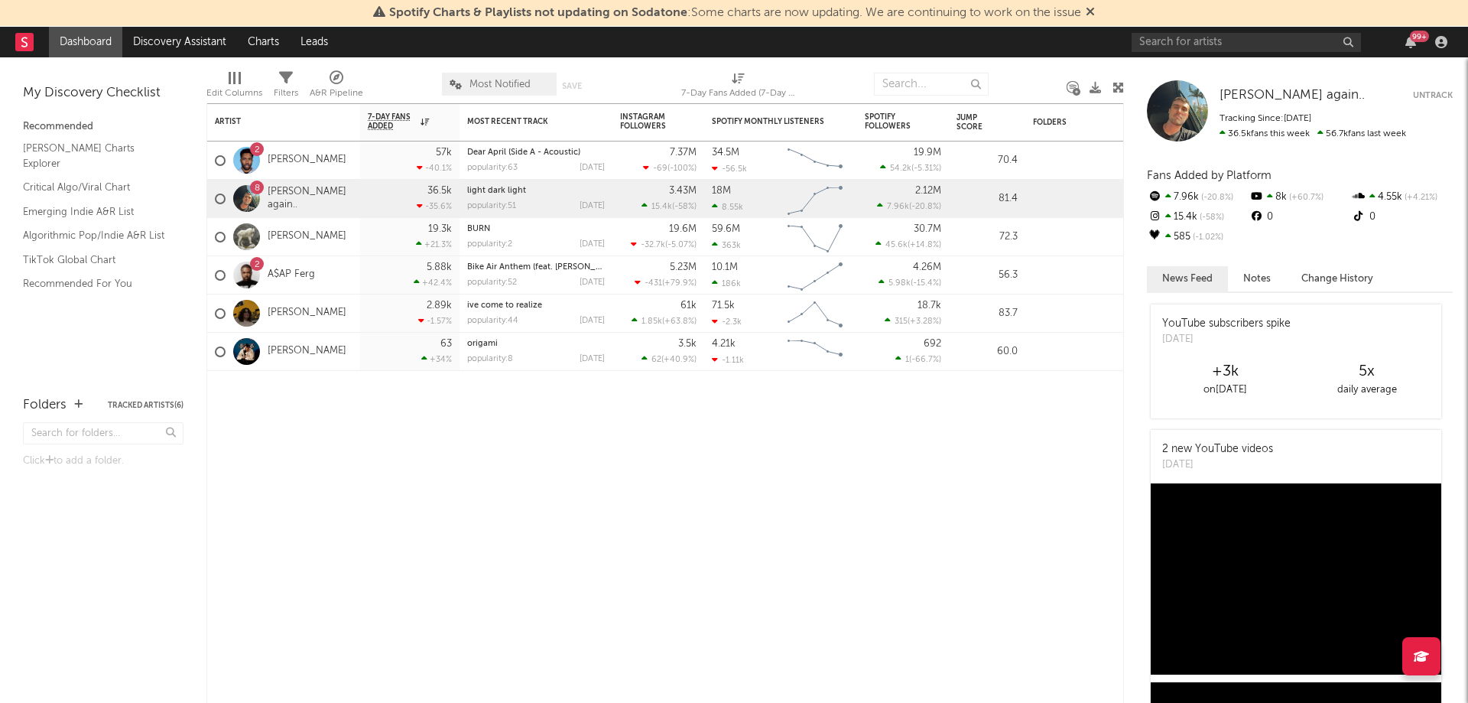 This screenshot has width=1468, height=703. I want to click on span: -15.4 %, so click(926, 283).